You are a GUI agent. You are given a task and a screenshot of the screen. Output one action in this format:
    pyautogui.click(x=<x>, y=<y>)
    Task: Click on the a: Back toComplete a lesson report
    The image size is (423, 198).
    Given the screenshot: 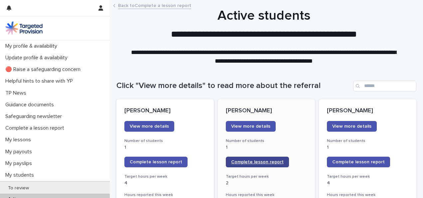 What is the action you would take?
    pyautogui.click(x=155, y=5)
    